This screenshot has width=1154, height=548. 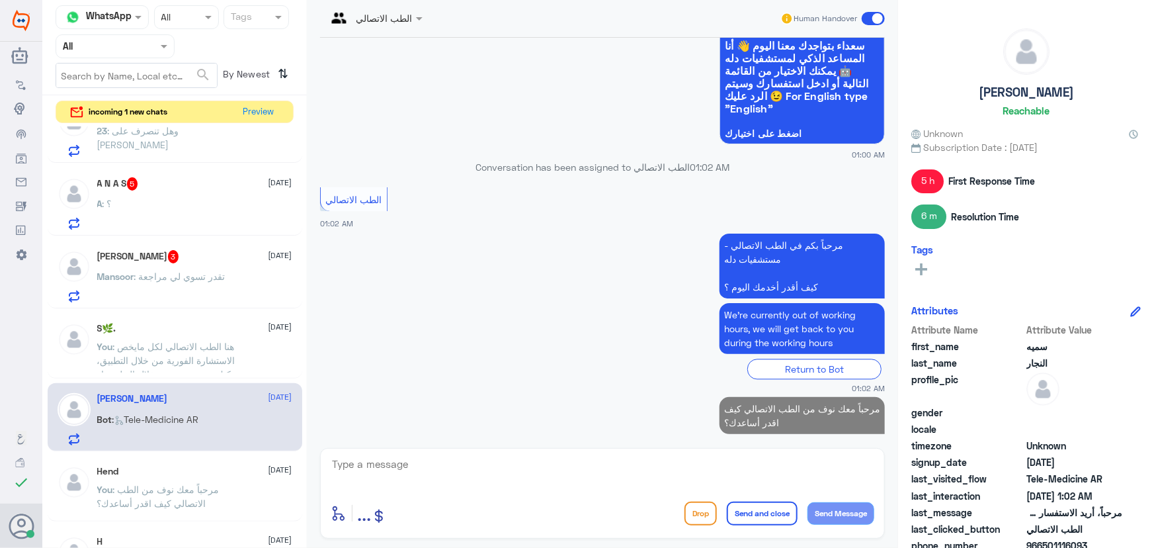 I want to click on span: Tele-Medicine AR, so click(x=1074, y=478).